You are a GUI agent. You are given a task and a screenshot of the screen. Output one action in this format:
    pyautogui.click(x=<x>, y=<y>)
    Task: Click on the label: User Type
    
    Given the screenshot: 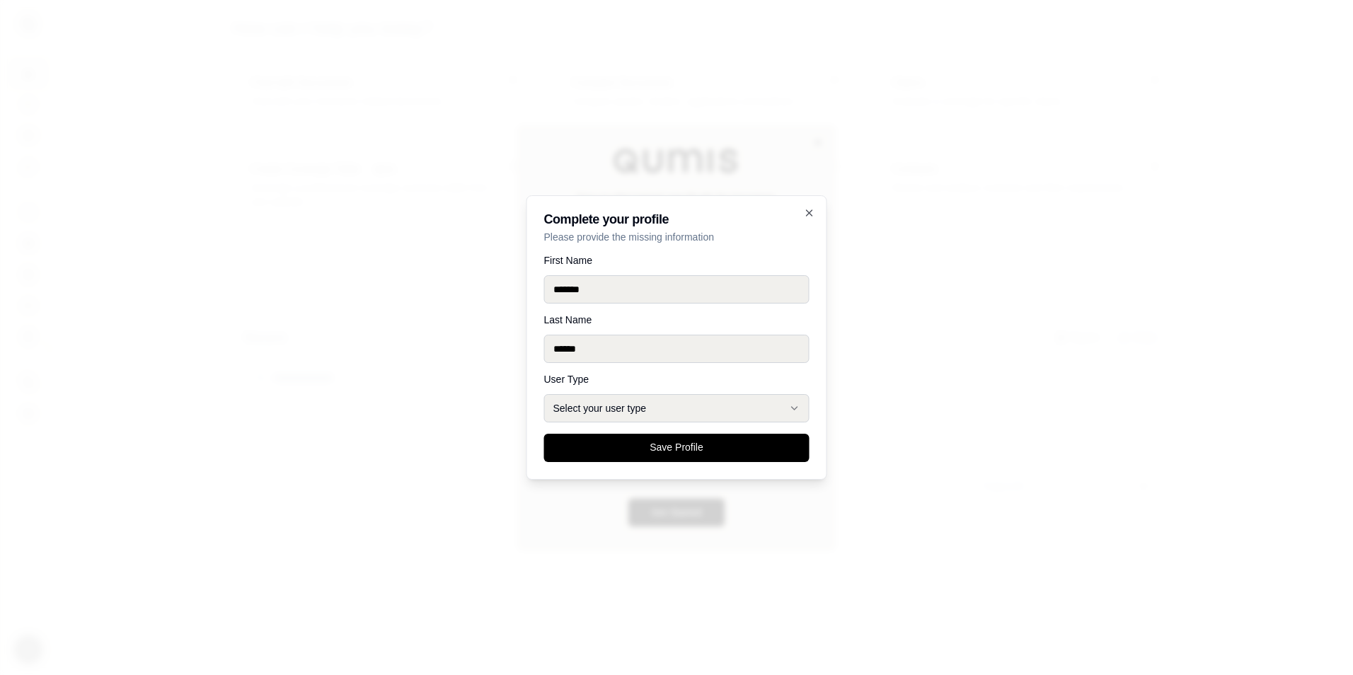 What is the action you would take?
    pyautogui.click(x=677, y=379)
    